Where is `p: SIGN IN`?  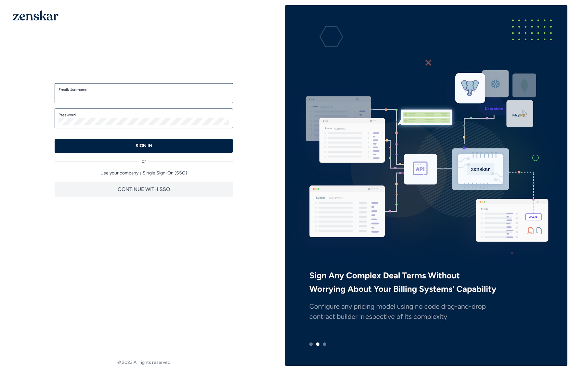 p: SIGN IN is located at coordinates (144, 146).